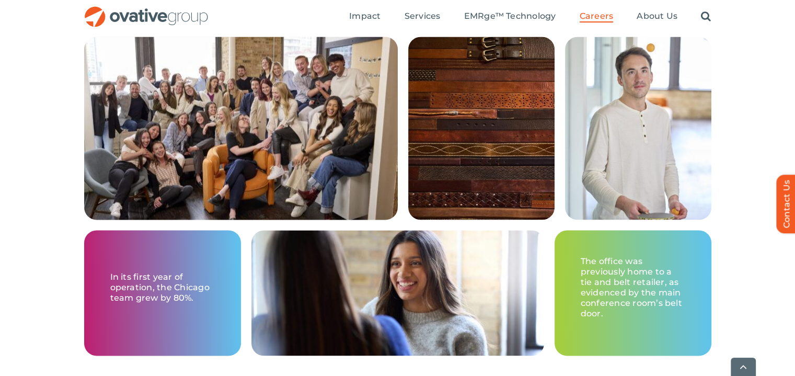 This screenshot has width=795, height=376. Describe the element at coordinates (365, 17) in the screenshot. I see `a: Impact` at that location.